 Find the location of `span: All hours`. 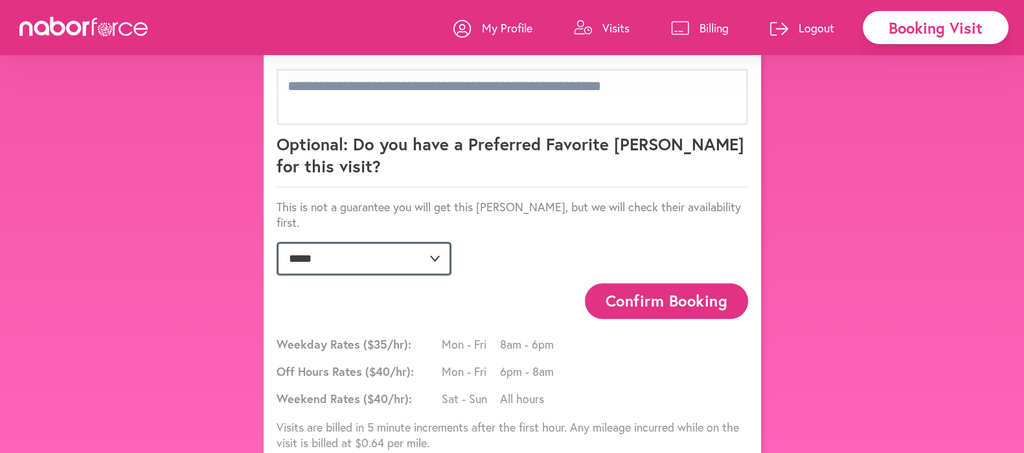

span: All hours is located at coordinates (529, 398).